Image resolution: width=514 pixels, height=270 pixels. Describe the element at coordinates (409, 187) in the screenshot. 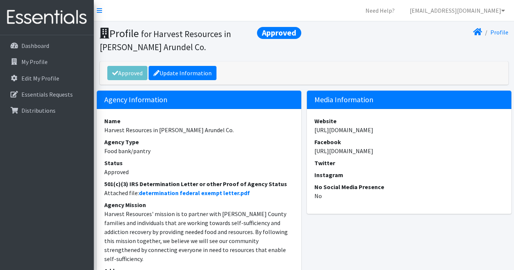

I see `dt: No Social Media Presence` at that location.